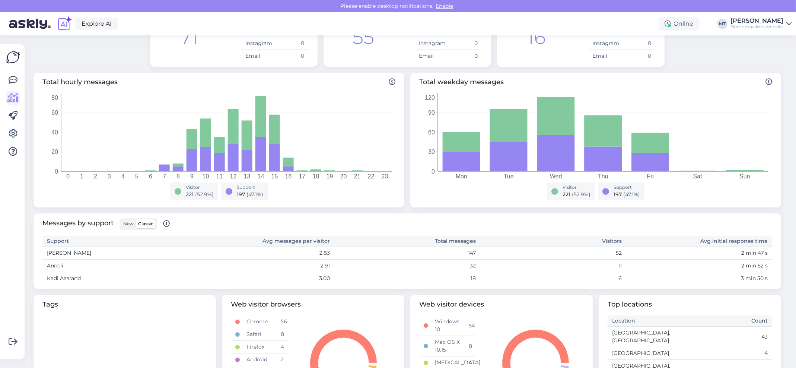  I want to click on tspan: Mon, so click(461, 176).